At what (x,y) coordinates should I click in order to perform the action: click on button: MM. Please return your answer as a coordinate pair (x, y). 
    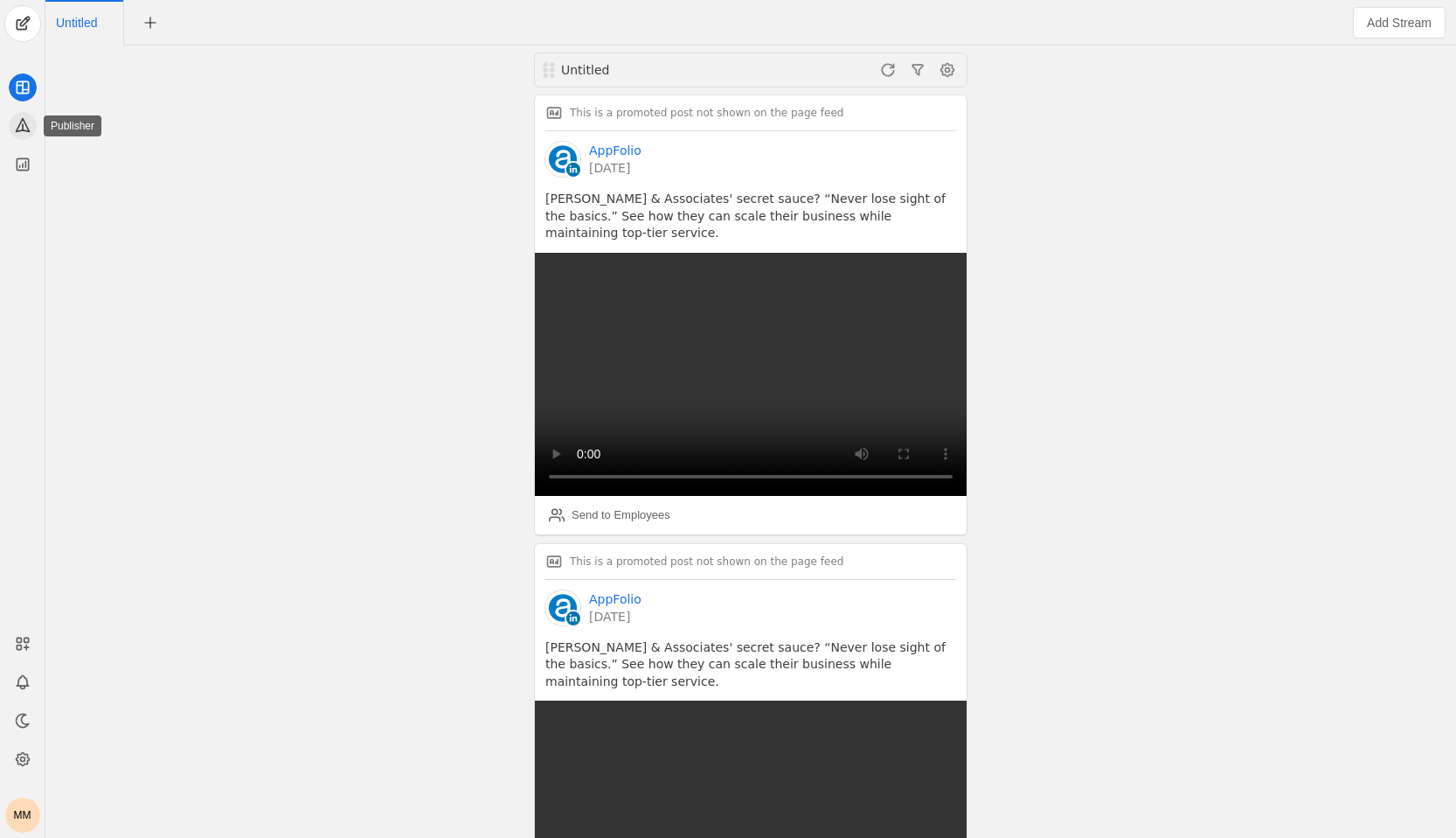
    Looking at the image, I should click on (22, 815).